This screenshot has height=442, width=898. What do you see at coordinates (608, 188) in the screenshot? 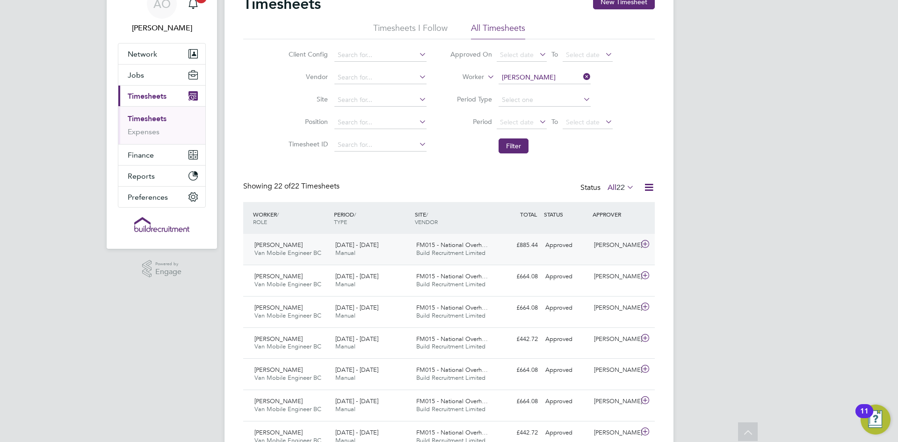
I see `div: Status` at bounding box center [608, 188].